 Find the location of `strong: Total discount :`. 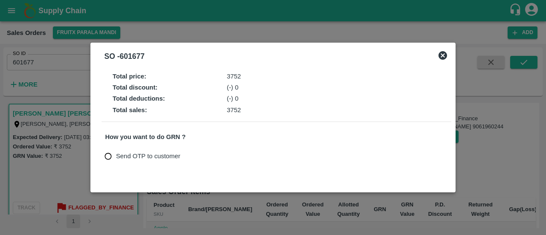

strong: Total discount : is located at coordinates (135, 87).